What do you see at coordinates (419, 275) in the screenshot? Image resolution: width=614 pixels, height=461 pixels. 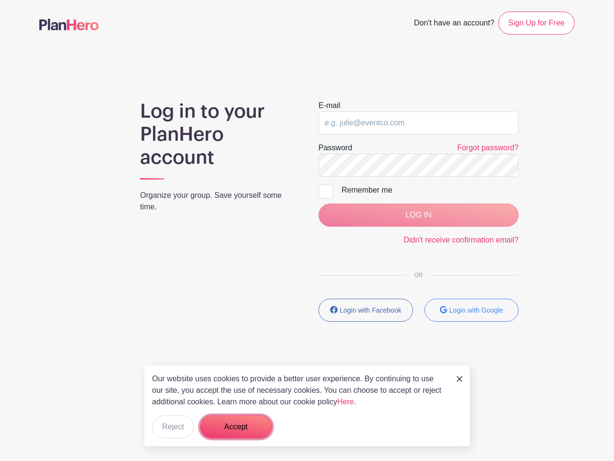 I see `span: OR` at bounding box center [419, 275].